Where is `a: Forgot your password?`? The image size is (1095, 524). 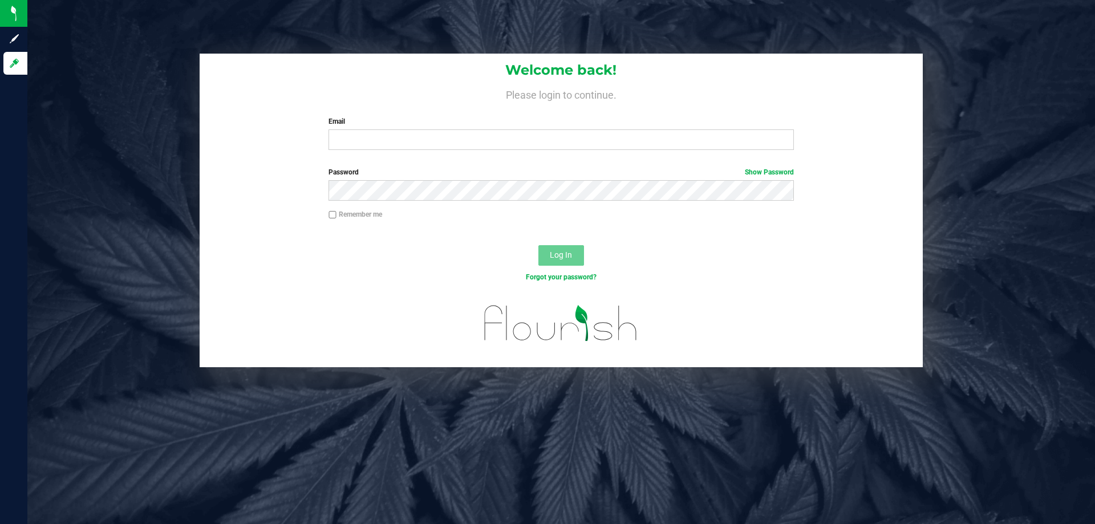 a: Forgot your password? is located at coordinates (561, 277).